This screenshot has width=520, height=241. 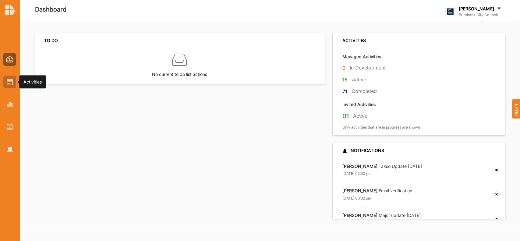 What do you see at coordinates (10, 59) in the screenshot?
I see `a: Dashboard` at bounding box center [10, 59].